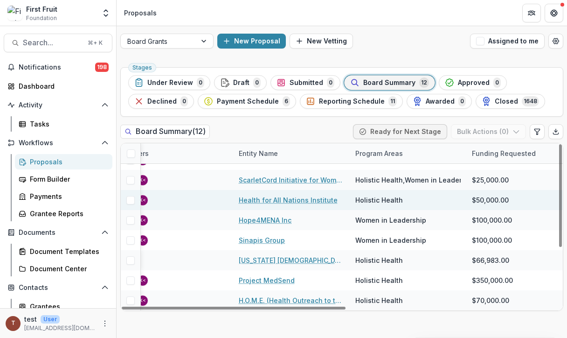  Describe the element at coordinates (352, 101) in the screenshot. I see `span: Reporting Schedule` at that location.